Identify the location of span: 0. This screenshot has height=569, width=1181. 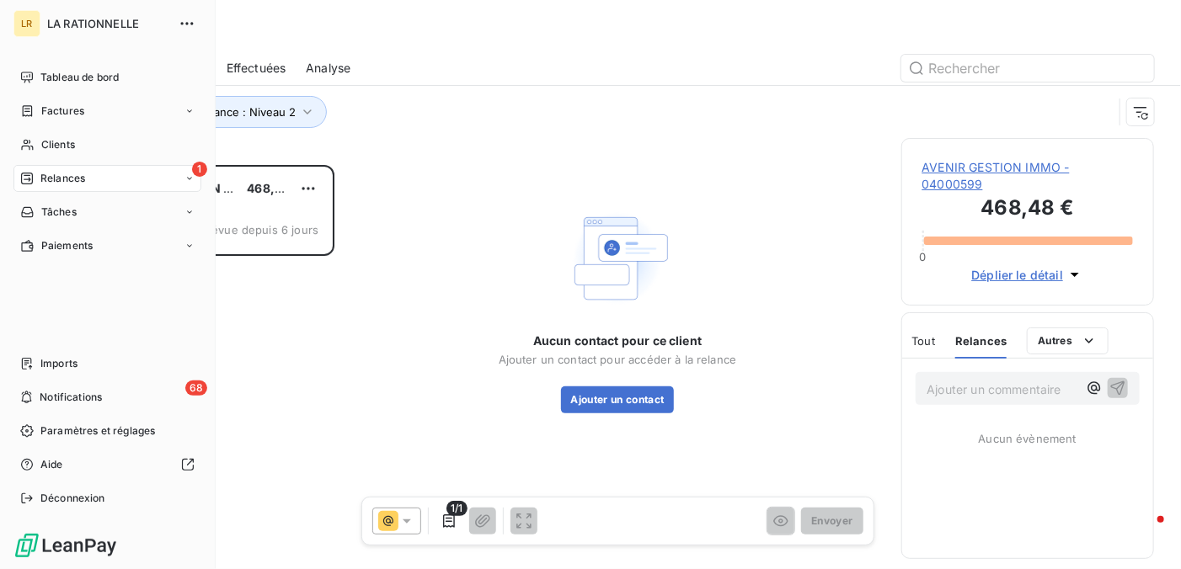
(922, 257).